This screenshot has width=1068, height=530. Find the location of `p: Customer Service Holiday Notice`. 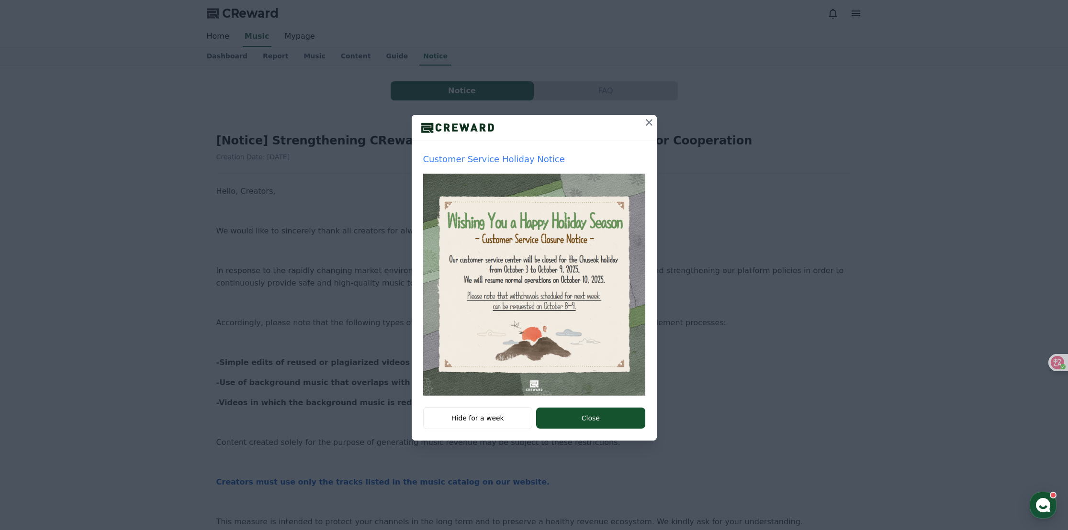

p: Customer Service Holiday Notice is located at coordinates (534, 159).